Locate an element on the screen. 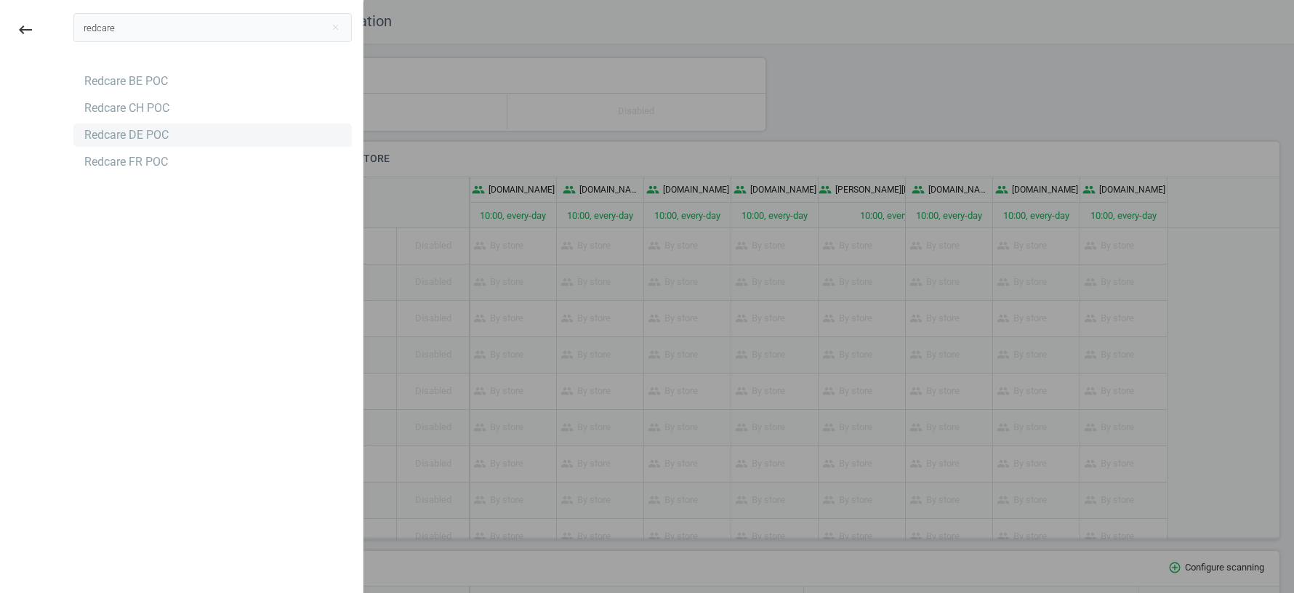 The image size is (1294, 593). button: keyboard_backspace is located at coordinates (25, 30).